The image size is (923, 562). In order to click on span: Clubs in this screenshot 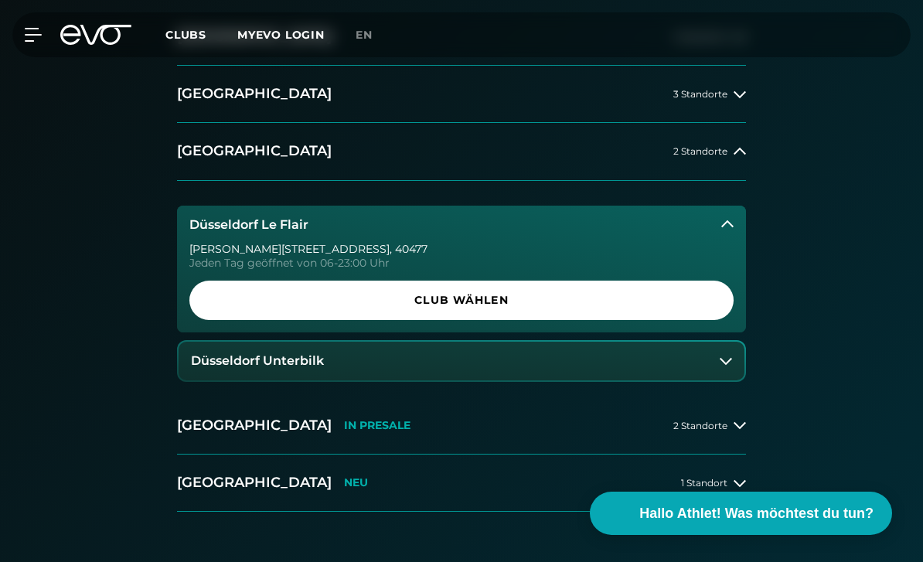, I will do `click(185, 35)`.